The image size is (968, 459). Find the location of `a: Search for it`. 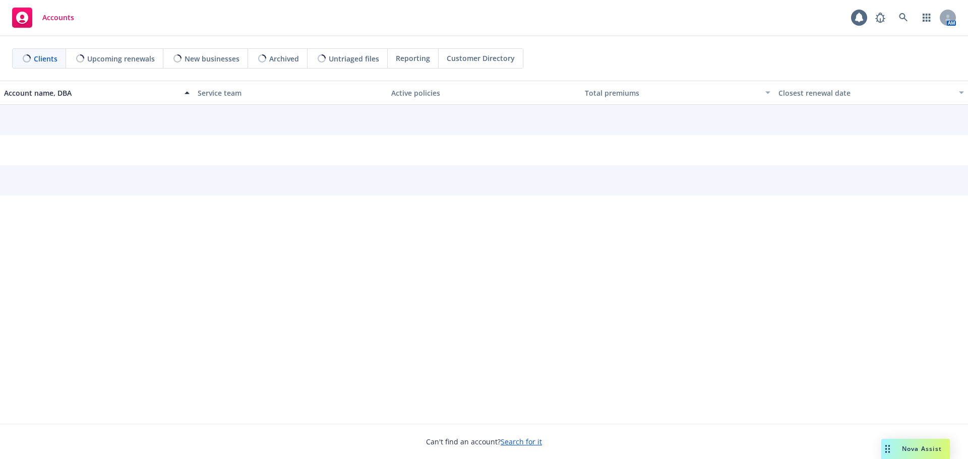

a: Search for it is located at coordinates (521, 442).